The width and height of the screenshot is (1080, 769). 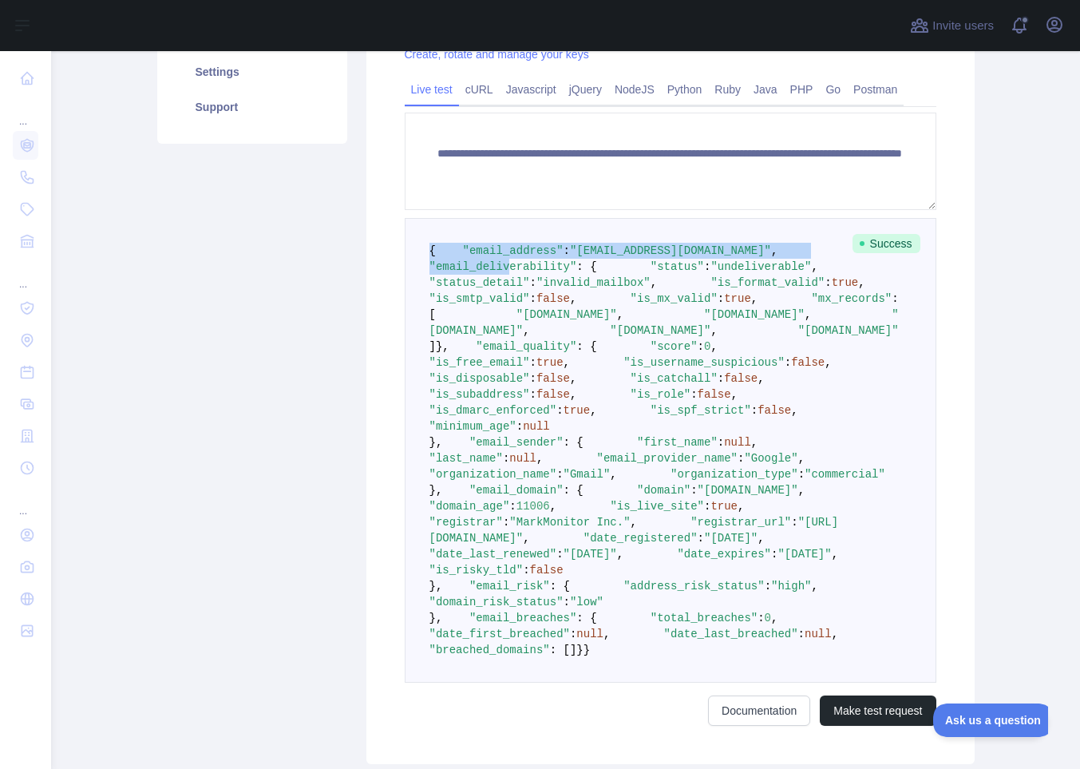 I want to click on span: "is_mx_valid", so click(x=674, y=299).